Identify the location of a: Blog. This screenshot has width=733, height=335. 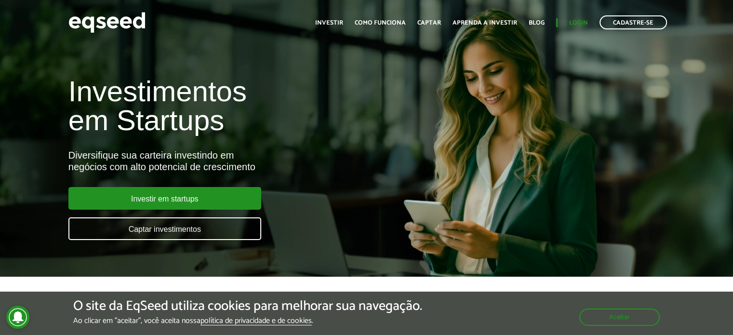
(536, 23).